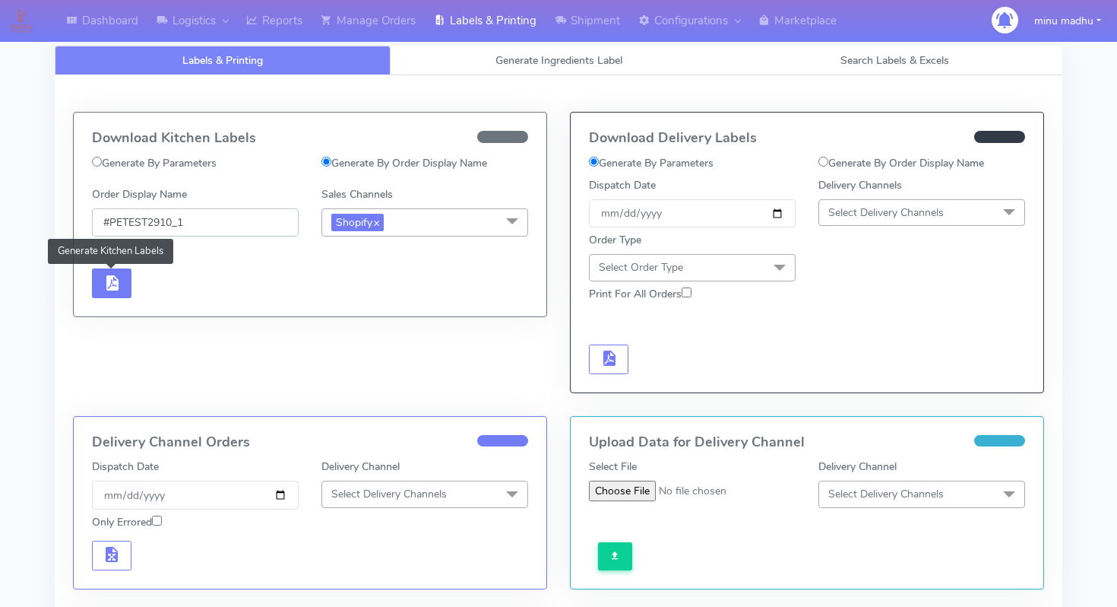 The width and height of the screenshot is (1117, 607). I want to click on label: Select File, so click(613, 466).